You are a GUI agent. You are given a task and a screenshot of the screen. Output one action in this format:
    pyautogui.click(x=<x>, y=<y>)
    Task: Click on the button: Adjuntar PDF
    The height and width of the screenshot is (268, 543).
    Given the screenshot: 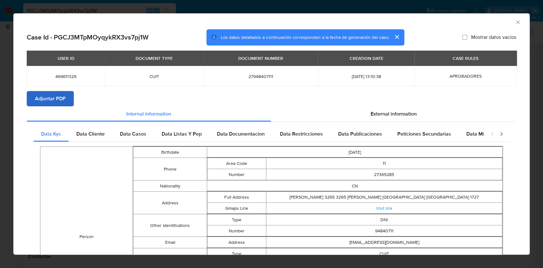 What is the action you would take?
    pyautogui.click(x=50, y=99)
    